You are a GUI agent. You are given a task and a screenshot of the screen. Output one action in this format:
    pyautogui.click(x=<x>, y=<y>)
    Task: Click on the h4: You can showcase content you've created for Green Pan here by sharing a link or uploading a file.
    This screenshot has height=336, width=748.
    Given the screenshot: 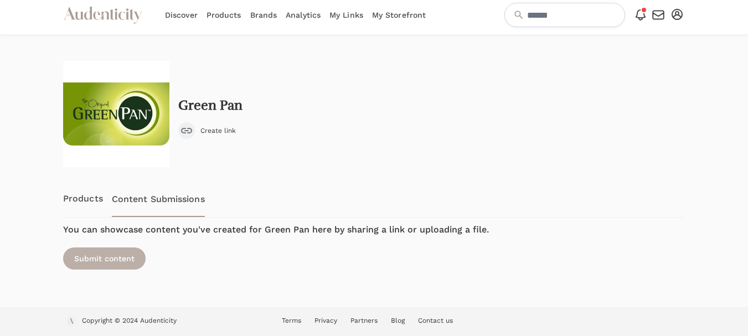 What is the action you would take?
    pyautogui.click(x=374, y=230)
    